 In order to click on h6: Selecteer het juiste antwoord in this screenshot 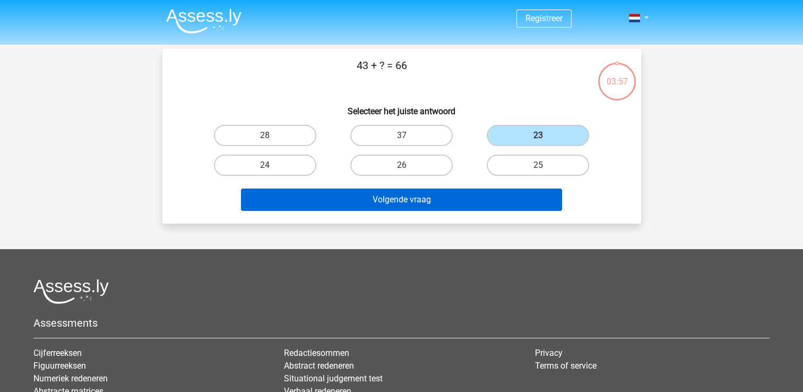, I will do `click(402, 107)`.